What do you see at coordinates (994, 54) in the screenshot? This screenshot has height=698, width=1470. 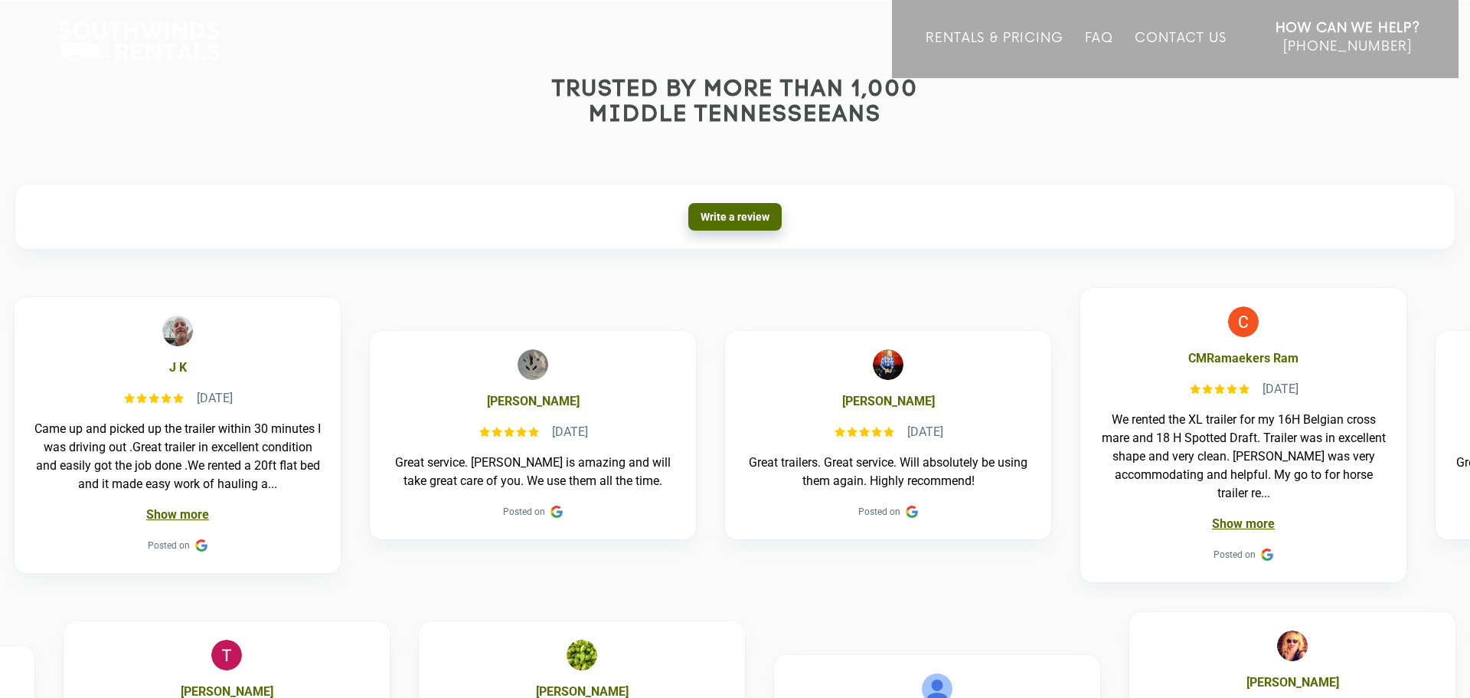 I see `a: Rentals & Pricing` at bounding box center [994, 54].